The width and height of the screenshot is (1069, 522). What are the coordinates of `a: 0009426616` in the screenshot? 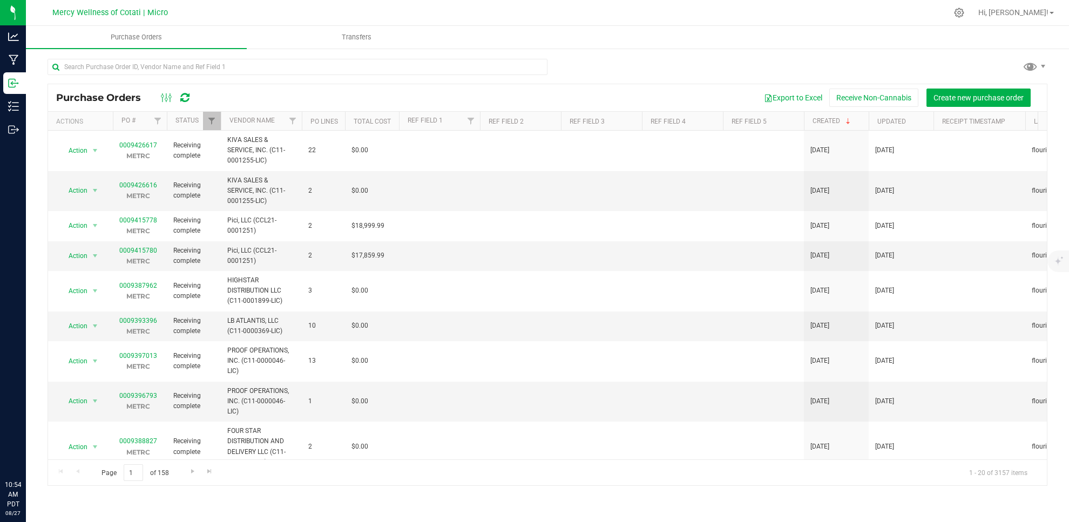 It's located at (138, 185).